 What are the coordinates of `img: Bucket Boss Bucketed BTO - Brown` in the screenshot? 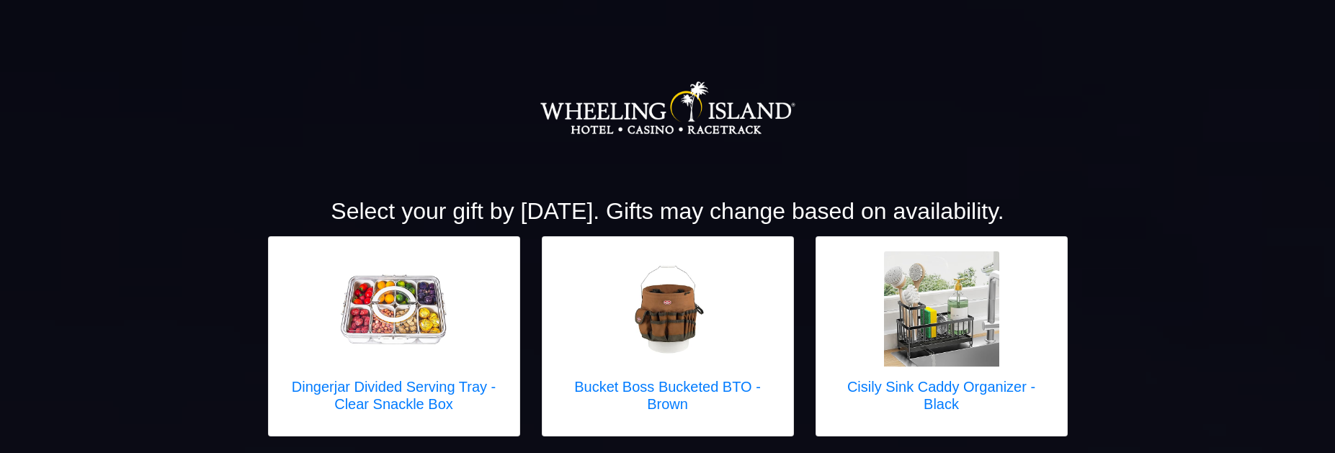 It's located at (668, 309).